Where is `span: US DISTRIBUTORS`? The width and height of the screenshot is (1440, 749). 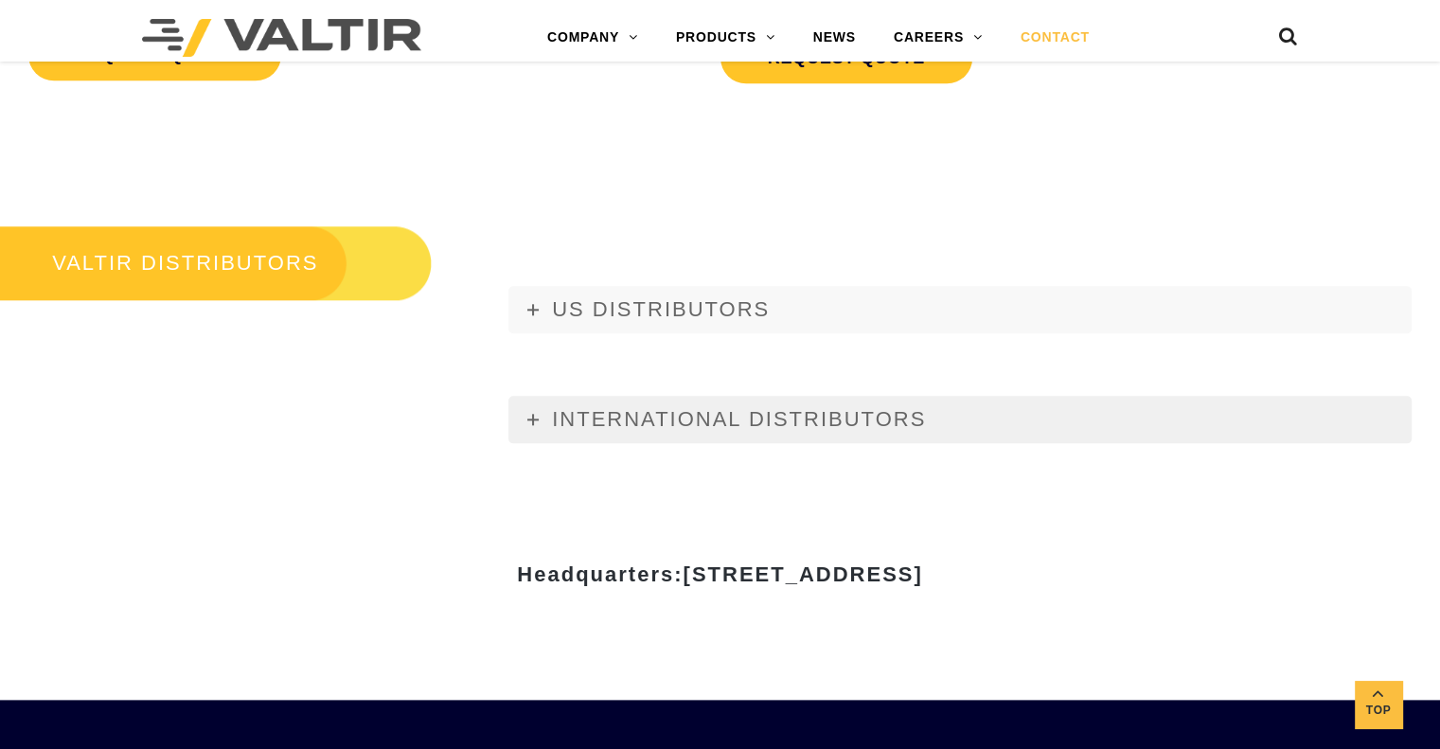
span: US DISTRIBUTORS is located at coordinates (661, 309).